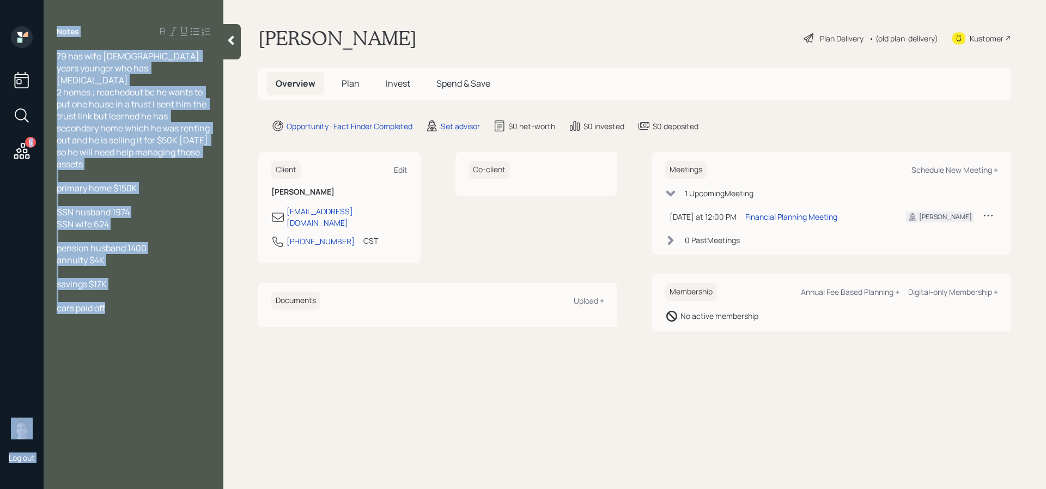  Describe the element at coordinates (953, 291) in the screenshot. I see `div: Digital-only Membership +` at that location.